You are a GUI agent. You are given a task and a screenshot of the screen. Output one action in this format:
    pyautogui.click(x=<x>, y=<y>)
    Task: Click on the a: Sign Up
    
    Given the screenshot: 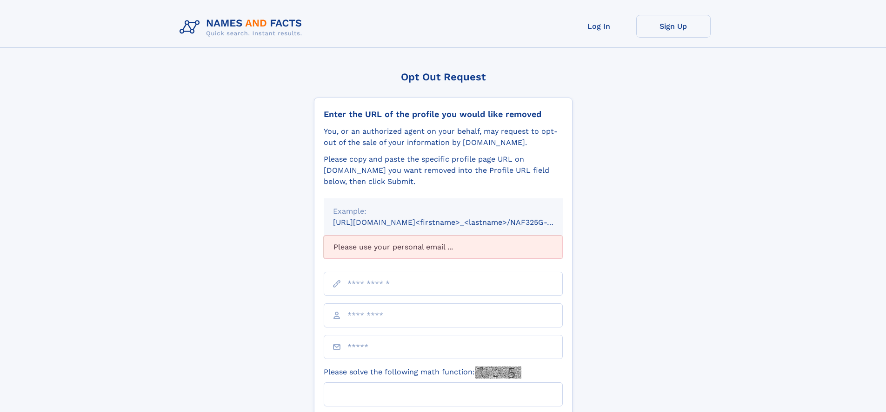 What is the action you would take?
    pyautogui.click(x=673, y=26)
    